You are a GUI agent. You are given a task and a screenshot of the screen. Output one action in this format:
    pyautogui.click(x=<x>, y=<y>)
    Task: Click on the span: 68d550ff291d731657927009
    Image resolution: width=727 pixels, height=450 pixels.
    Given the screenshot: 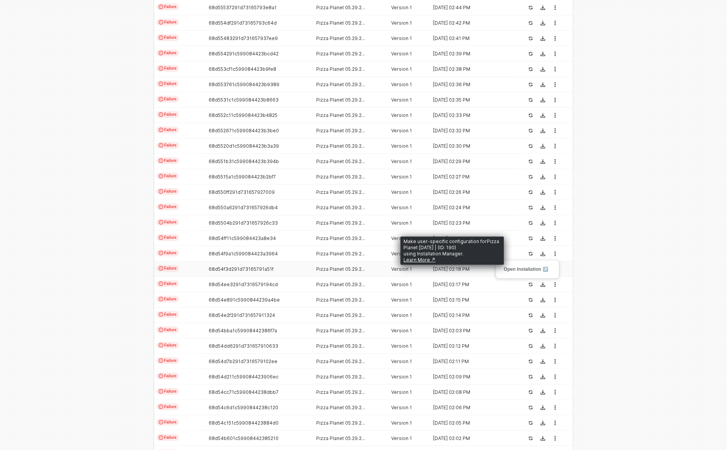 What is the action you would take?
    pyautogui.click(x=242, y=192)
    